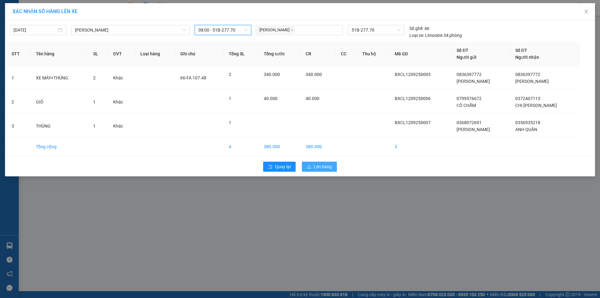 The image size is (600, 298). What do you see at coordinates (241, 54) in the screenshot?
I see `th: Tổng SL` at bounding box center [241, 54].